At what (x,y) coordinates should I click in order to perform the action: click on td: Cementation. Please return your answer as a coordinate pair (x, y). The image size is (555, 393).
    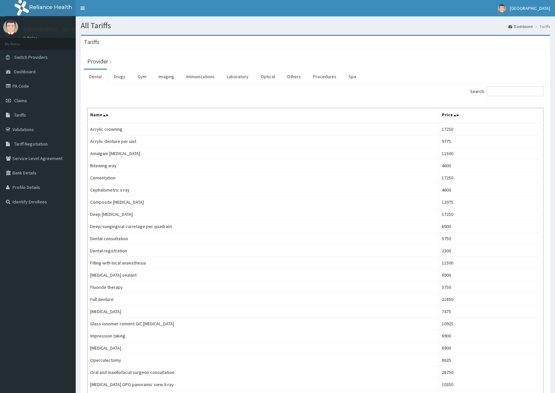
    Looking at the image, I should click on (263, 178).